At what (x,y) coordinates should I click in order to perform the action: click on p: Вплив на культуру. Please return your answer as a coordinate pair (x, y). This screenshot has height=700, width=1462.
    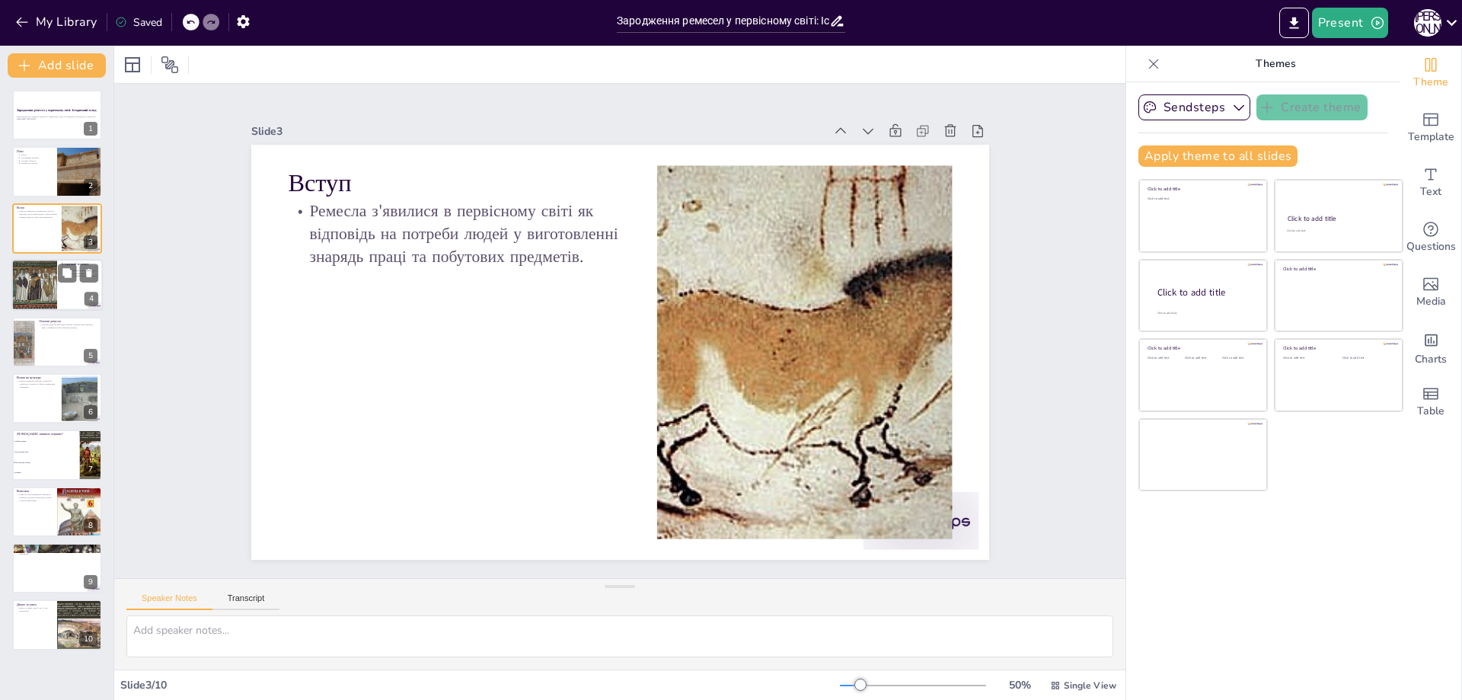
    Looking at the image, I should click on (37, 378).